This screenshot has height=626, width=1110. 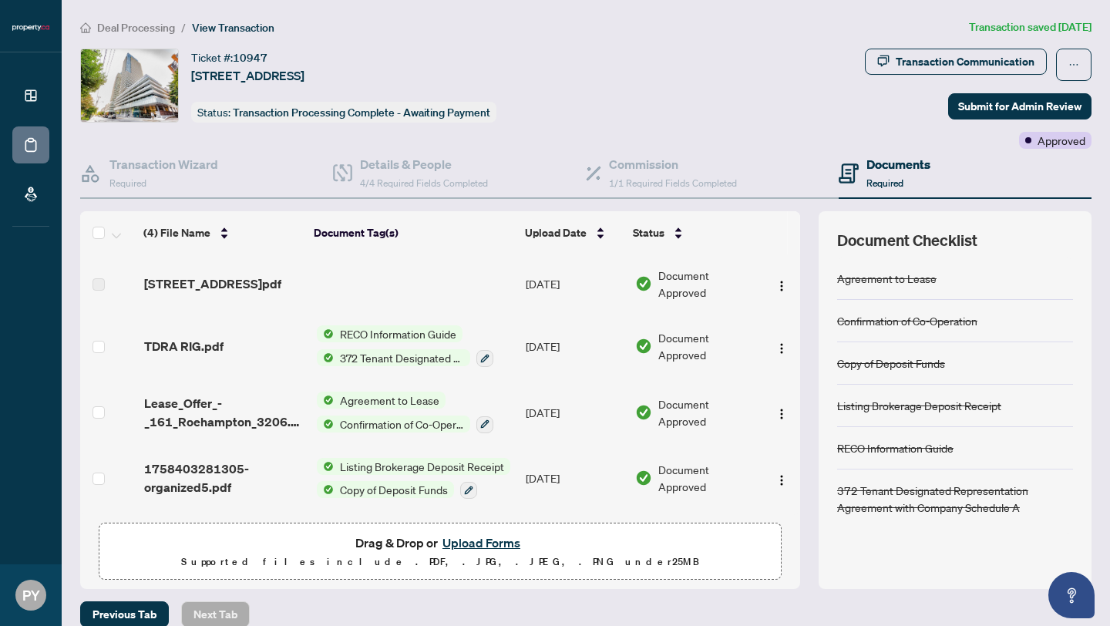 I want to click on span: 1/1 Required Fields Completed, so click(x=673, y=183).